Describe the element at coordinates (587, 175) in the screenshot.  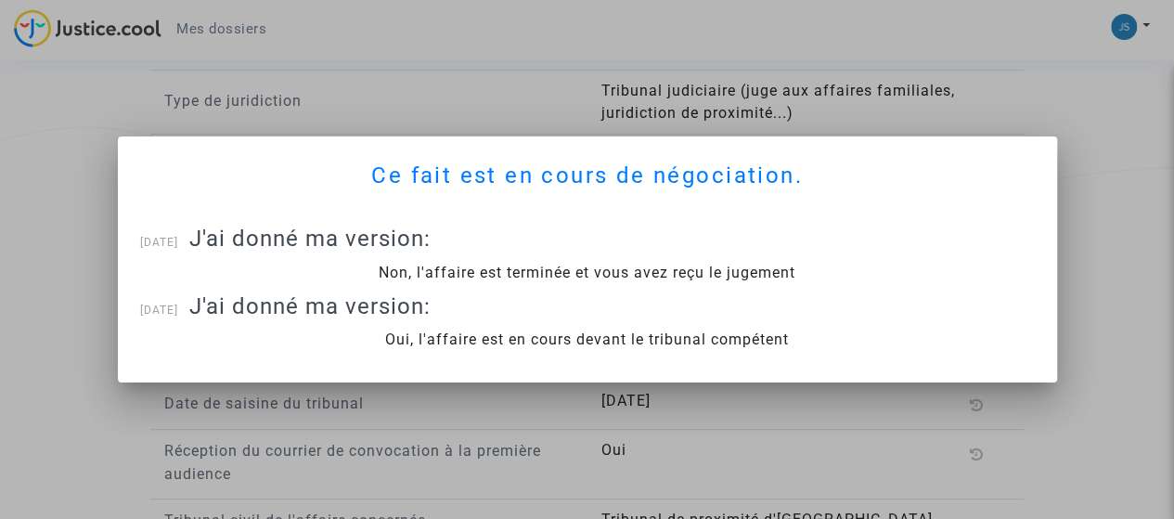
I see `span: Ce fait est en cours de négociation.` at that location.